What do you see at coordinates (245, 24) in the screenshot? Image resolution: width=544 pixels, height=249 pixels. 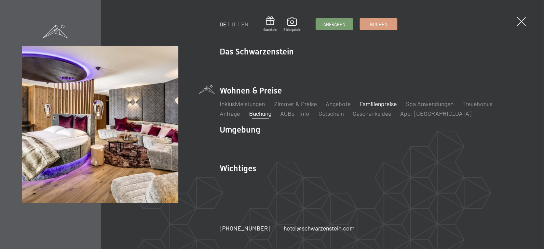 I see `a: EN` at bounding box center [245, 24].